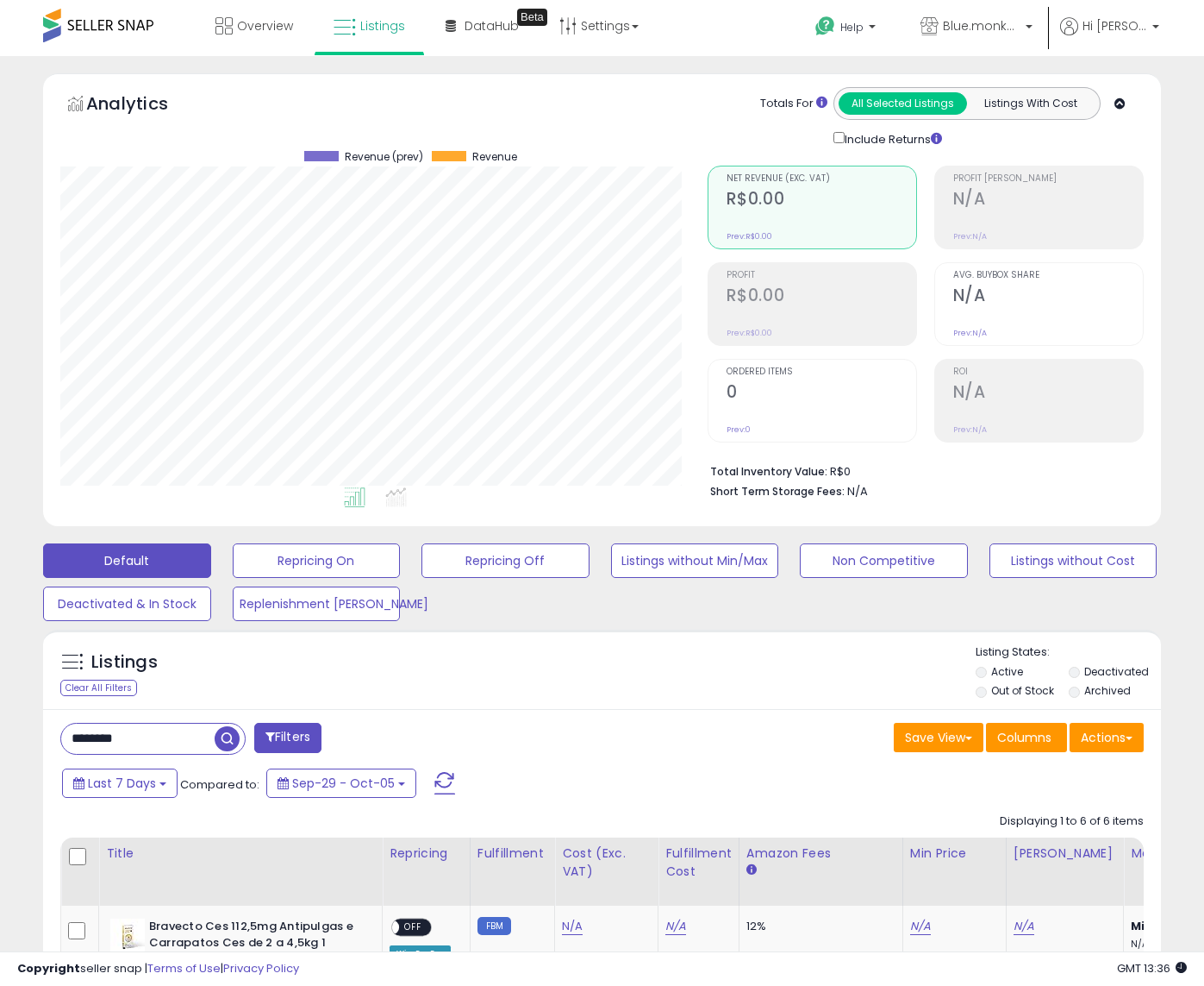  Describe the element at coordinates (1144, 926) in the screenshot. I see `b: Min:` at that location.